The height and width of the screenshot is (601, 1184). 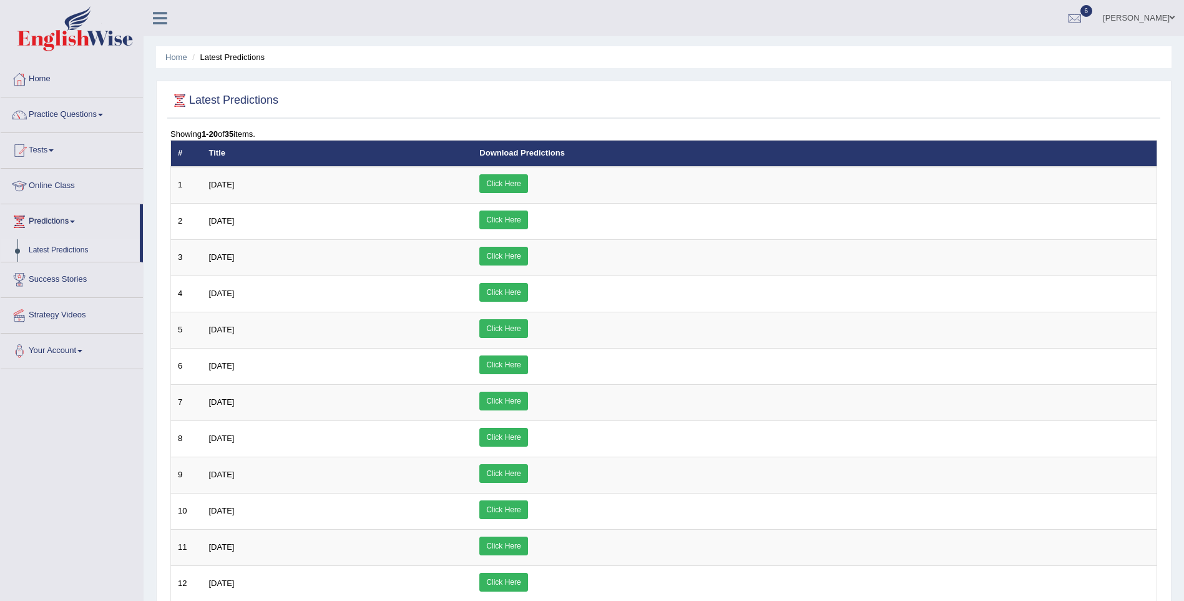 I want to click on th: Title, so click(x=338, y=154).